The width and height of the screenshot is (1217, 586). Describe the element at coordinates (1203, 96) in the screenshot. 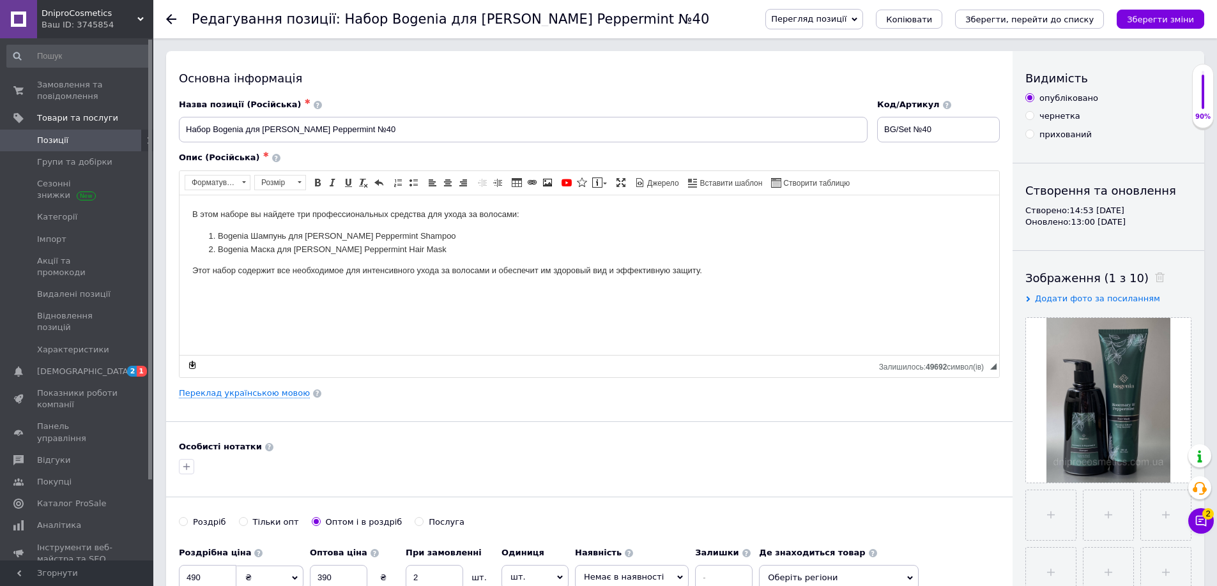

I see `div: 90% Якість заповнення` at that location.